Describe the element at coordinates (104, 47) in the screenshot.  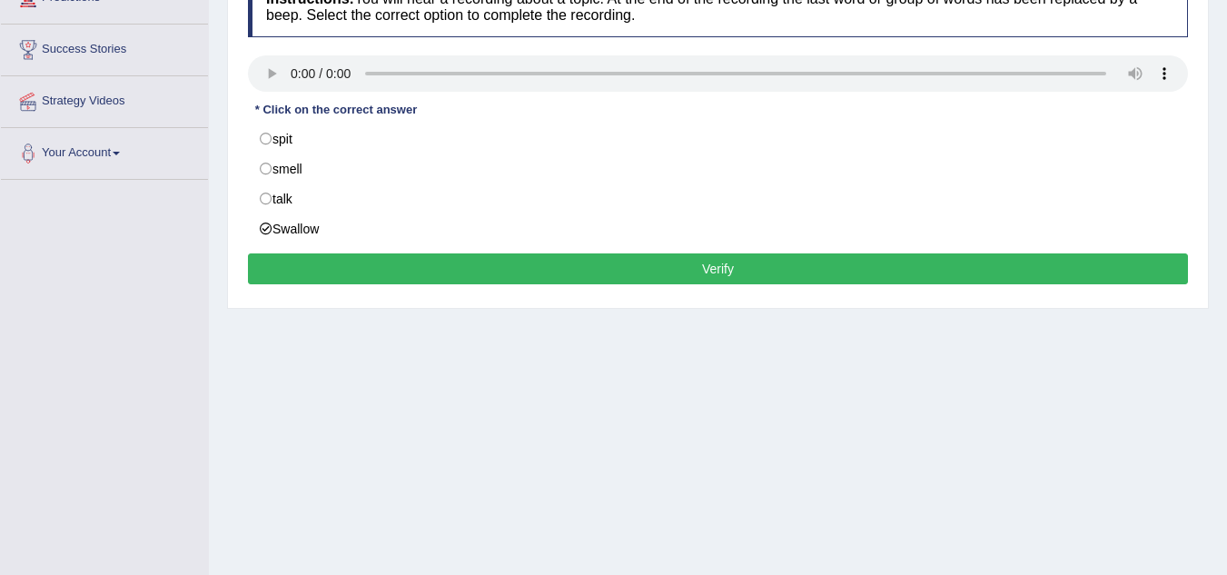
I see `a: Success Stories` at that location.